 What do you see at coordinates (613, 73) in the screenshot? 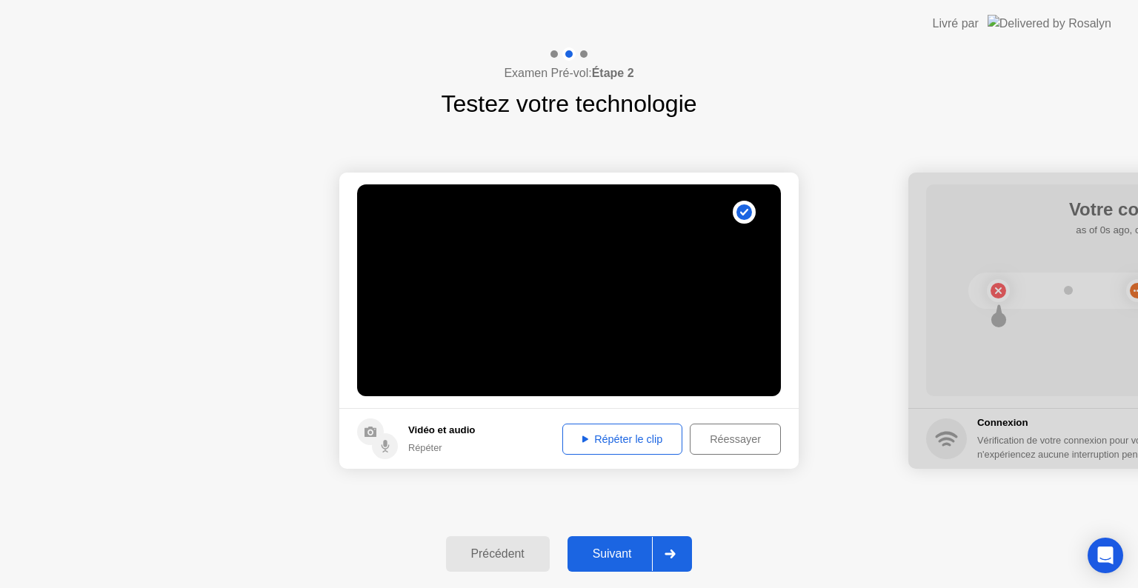
I see `b: Étape 2` at bounding box center [613, 73].